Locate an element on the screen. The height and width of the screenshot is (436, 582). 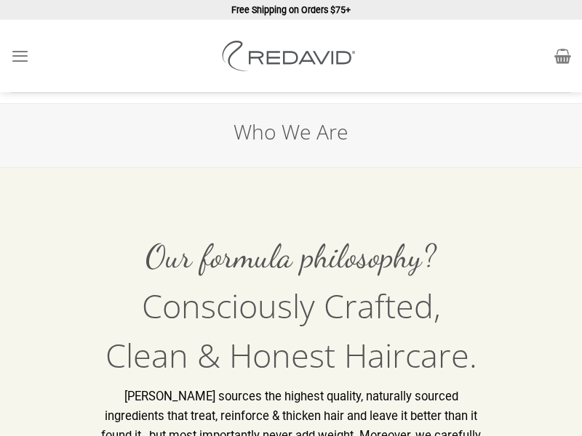
strong: Free Shipping on Orders $75+ is located at coordinates (291, 9).